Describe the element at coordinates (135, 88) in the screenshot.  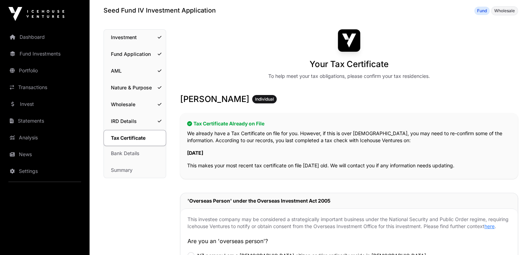
I see `a: Nature & Purpose` at that location.